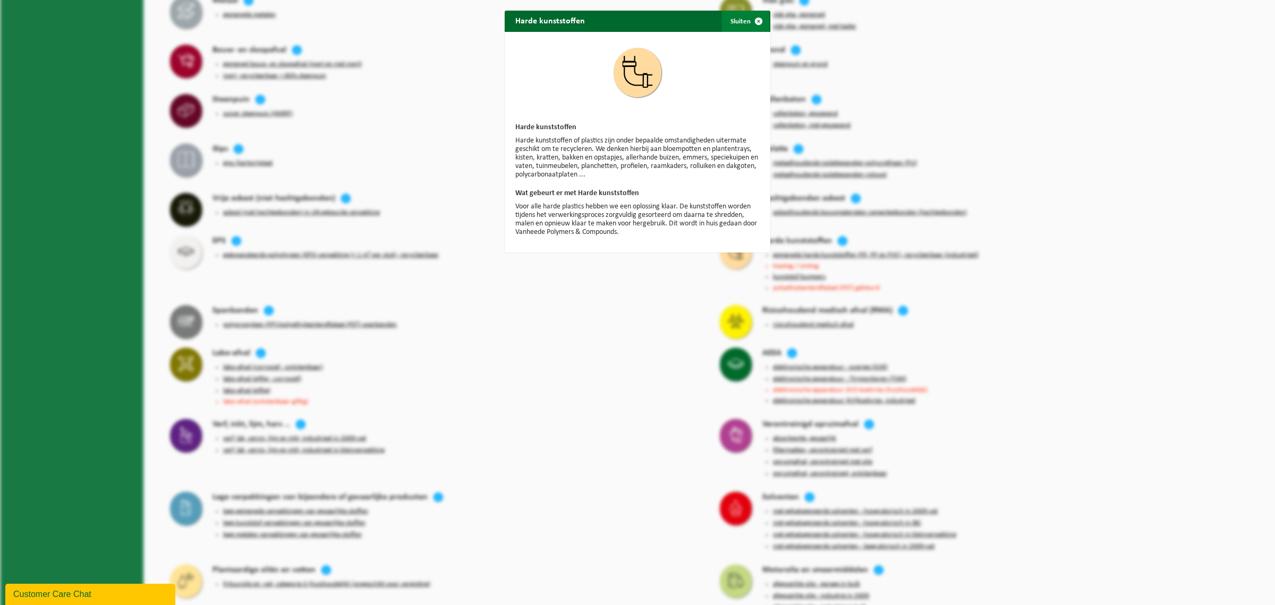 This screenshot has height=605, width=1275. What do you see at coordinates (638, 158) in the screenshot?
I see `p: Harde kunststoffen of plastics zijn onder bepaalde omstandigheden uitermate geschikt om te recycl...` at bounding box center [638, 158].